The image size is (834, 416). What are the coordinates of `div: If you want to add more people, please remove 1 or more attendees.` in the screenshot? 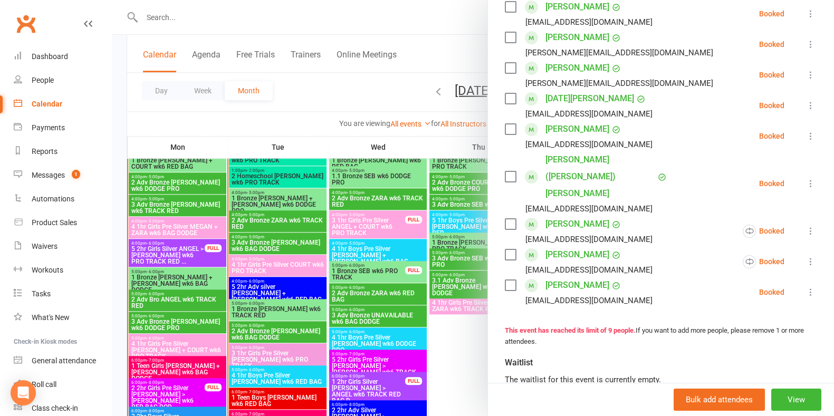 It's located at (661, 336).